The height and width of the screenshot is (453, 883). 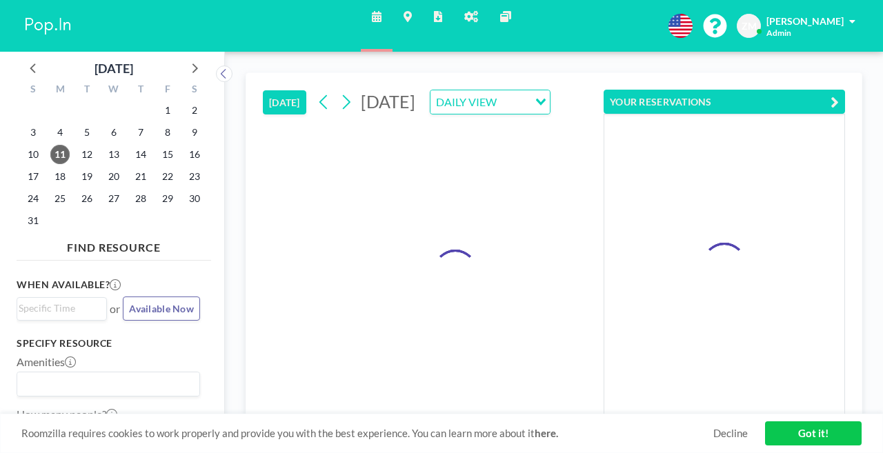 What do you see at coordinates (141, 155) in the screenshot?
I see `span: Thursday, August 14, 2025` at bounding box center [141, 155].